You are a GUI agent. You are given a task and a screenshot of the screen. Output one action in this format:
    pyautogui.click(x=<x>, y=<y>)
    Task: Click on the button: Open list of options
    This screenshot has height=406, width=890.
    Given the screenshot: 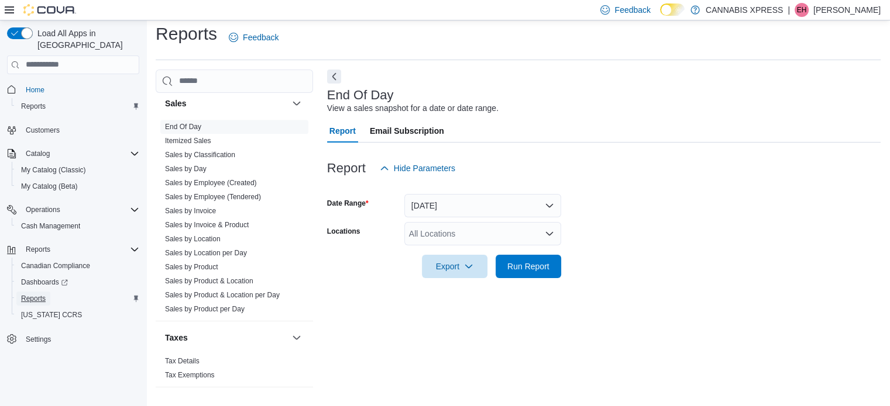 What is the action you would take?
    pyautogui.click(x=549, y=234)
    